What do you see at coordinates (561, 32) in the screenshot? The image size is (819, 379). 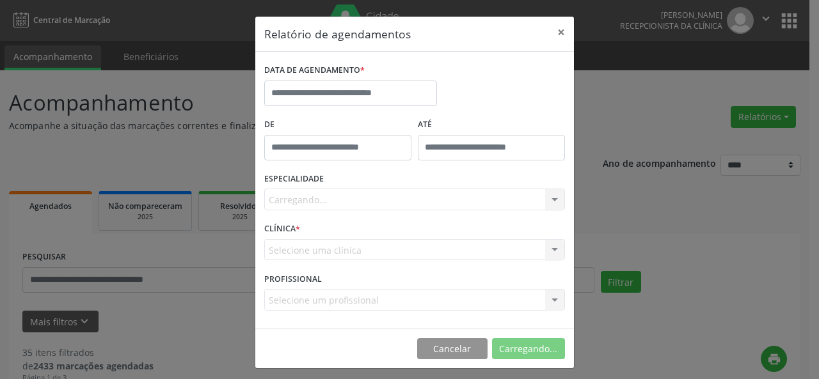 I see `button: Close` at bounding box center [561, 32].